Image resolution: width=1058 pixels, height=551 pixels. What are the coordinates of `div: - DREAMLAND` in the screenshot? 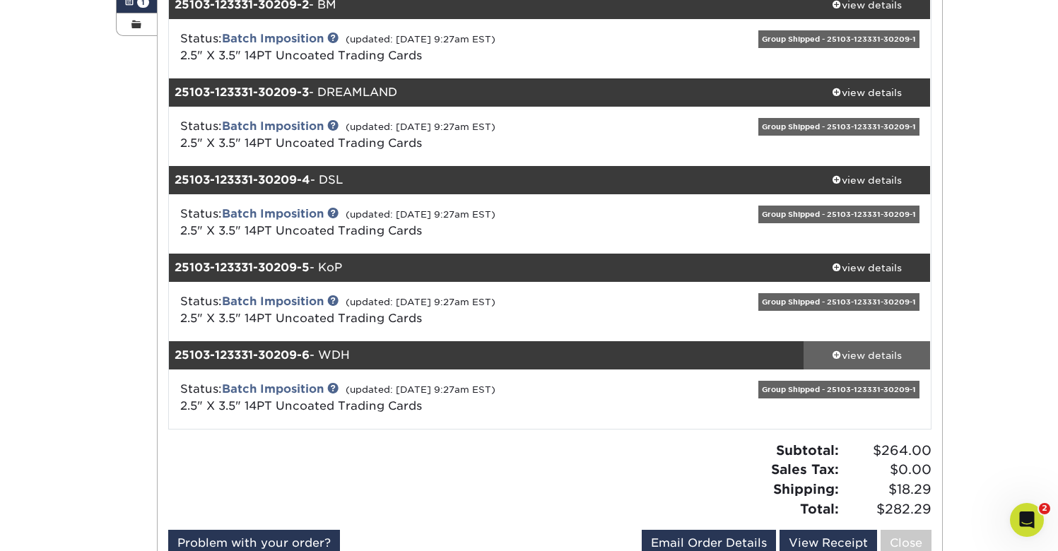 It's located at (486, 93).